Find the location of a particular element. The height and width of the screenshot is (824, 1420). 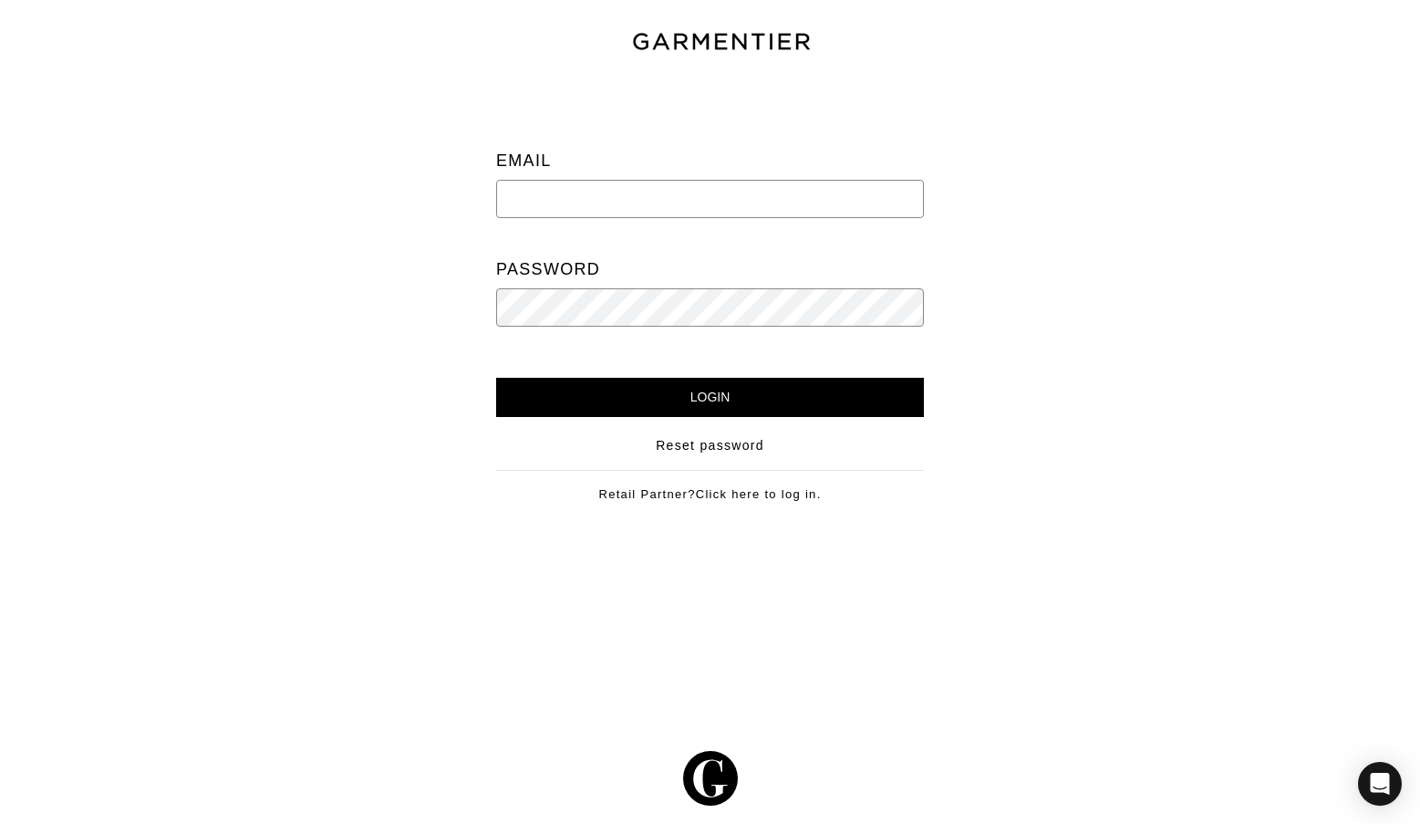

label: Password is located at coordinates (548, 269).